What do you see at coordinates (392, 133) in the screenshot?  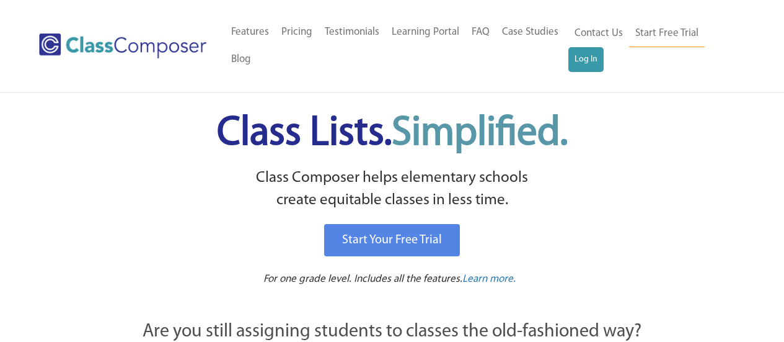 I see `span: Class Lists.` at bounding box center [392, 133].